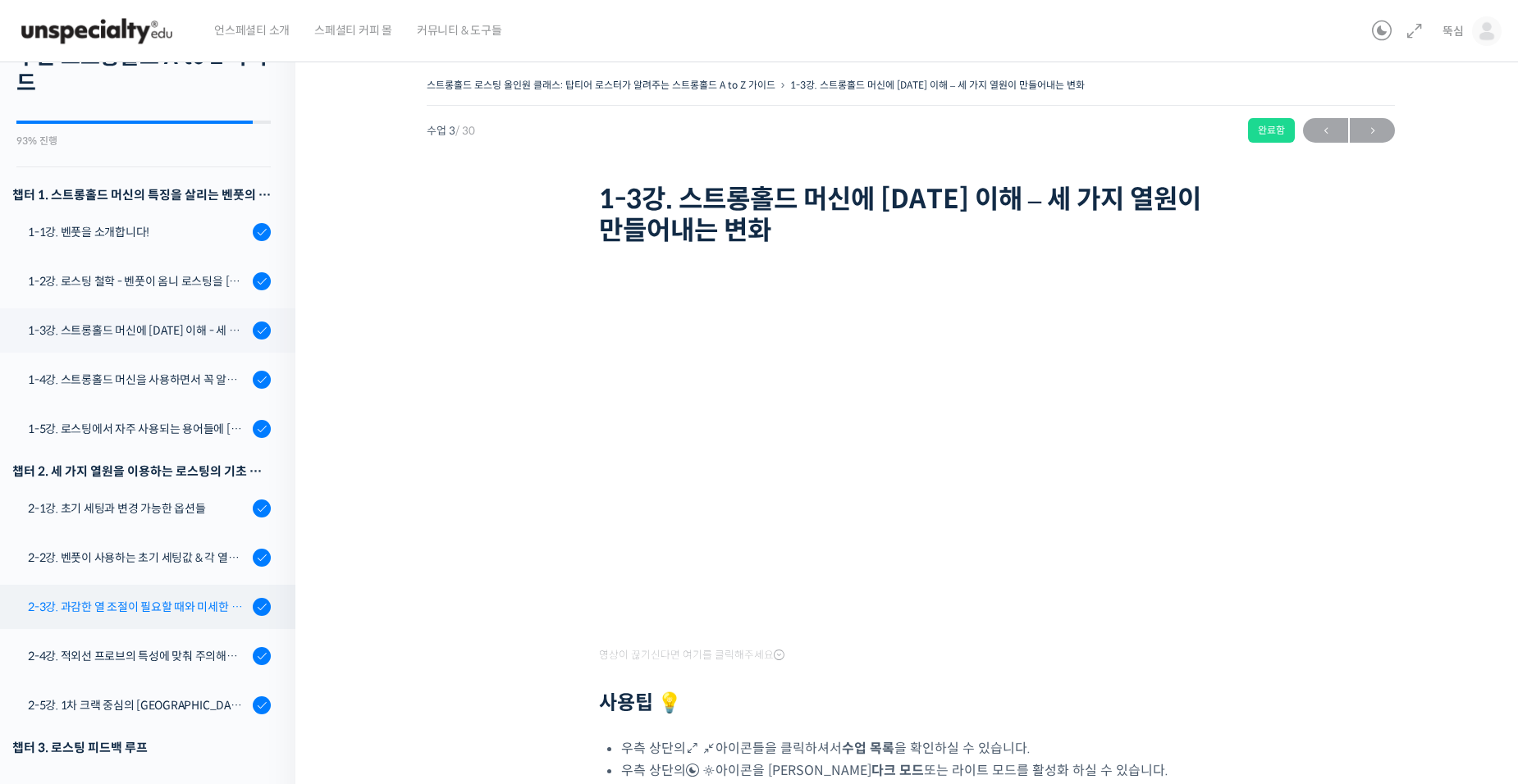 The height and width of the screenshot is (784, 1518). I want to click on span: 홈, so click(56, 552).